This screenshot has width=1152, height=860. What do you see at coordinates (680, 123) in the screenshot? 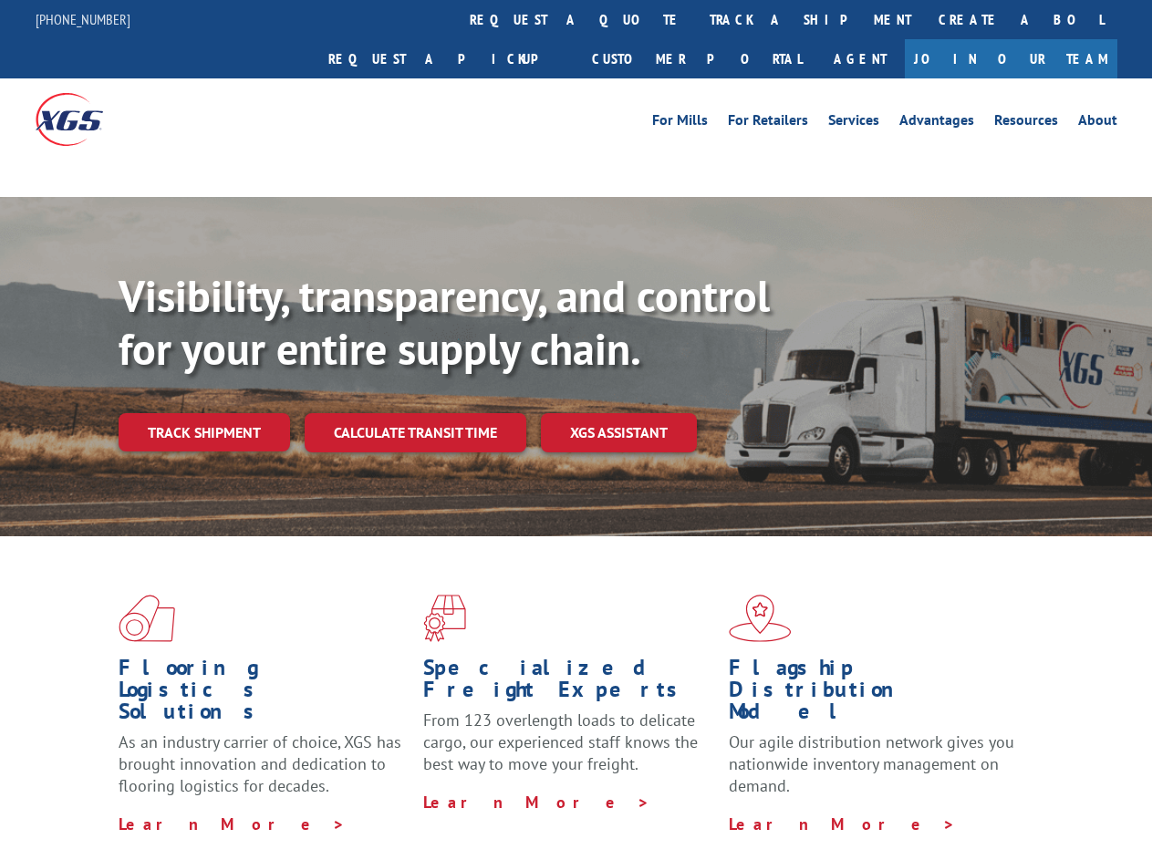
I see `a: For Mills` at bounding box center [680, 123].